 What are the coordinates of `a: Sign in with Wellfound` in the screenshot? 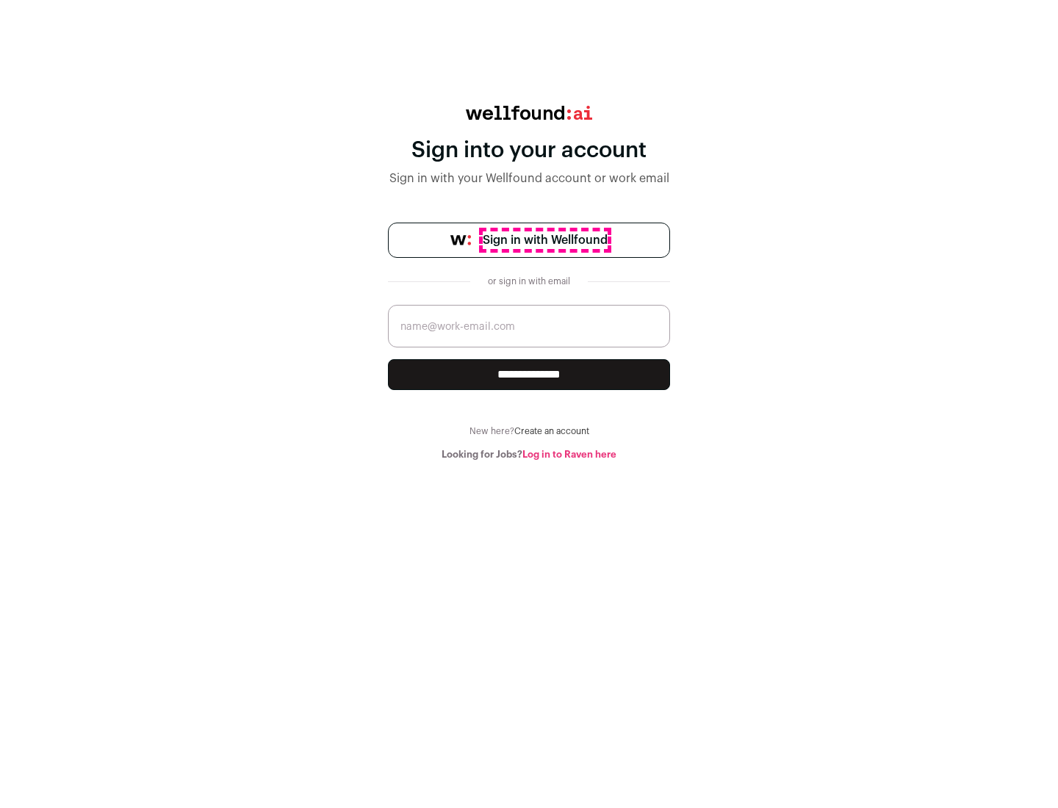 It's located at (529, 240).